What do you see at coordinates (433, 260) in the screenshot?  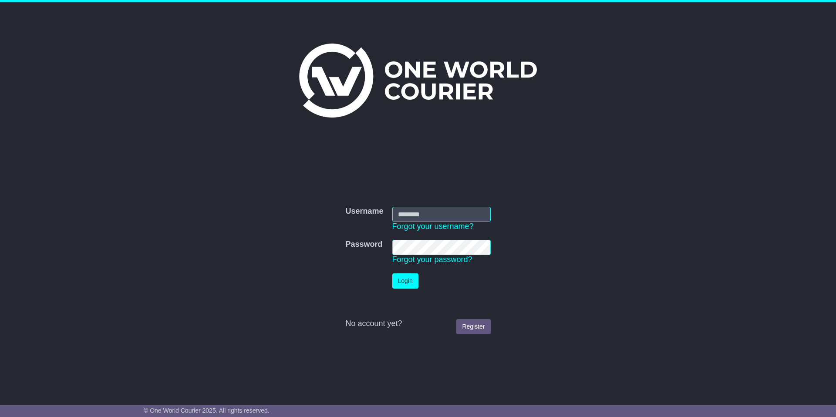 I see `a: Forgot your password?` at bounding box center [433, 260].